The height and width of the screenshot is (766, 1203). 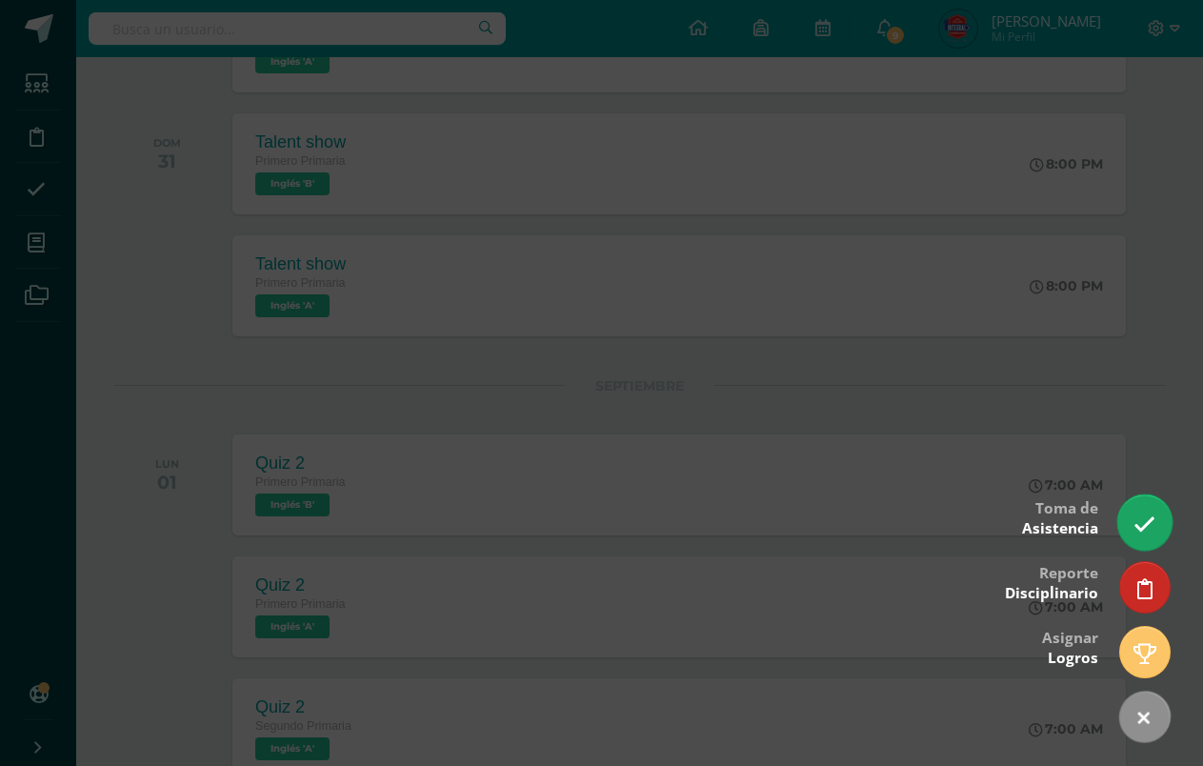 I want to click on div: Toma de, so click(x=1060, y=516).